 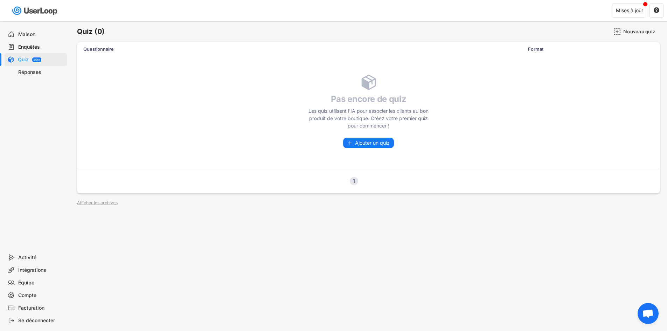 I want to click on font: Maison, so click(x=27, y=34).